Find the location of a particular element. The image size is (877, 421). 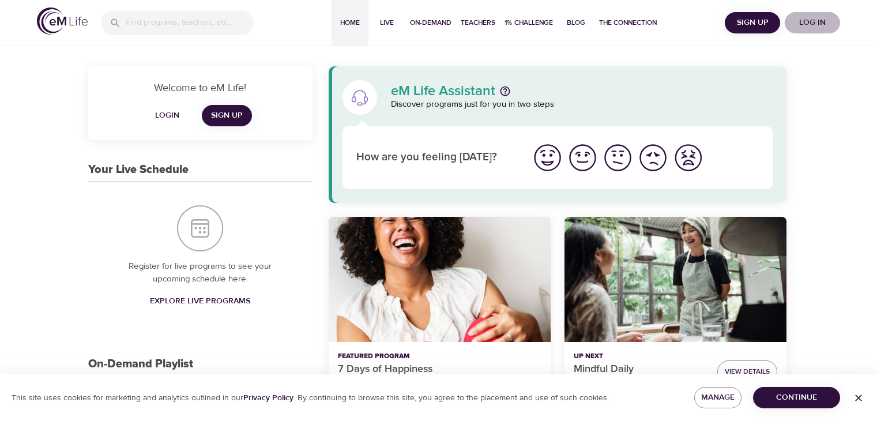

span: Live is located at coordinates (387, 22).